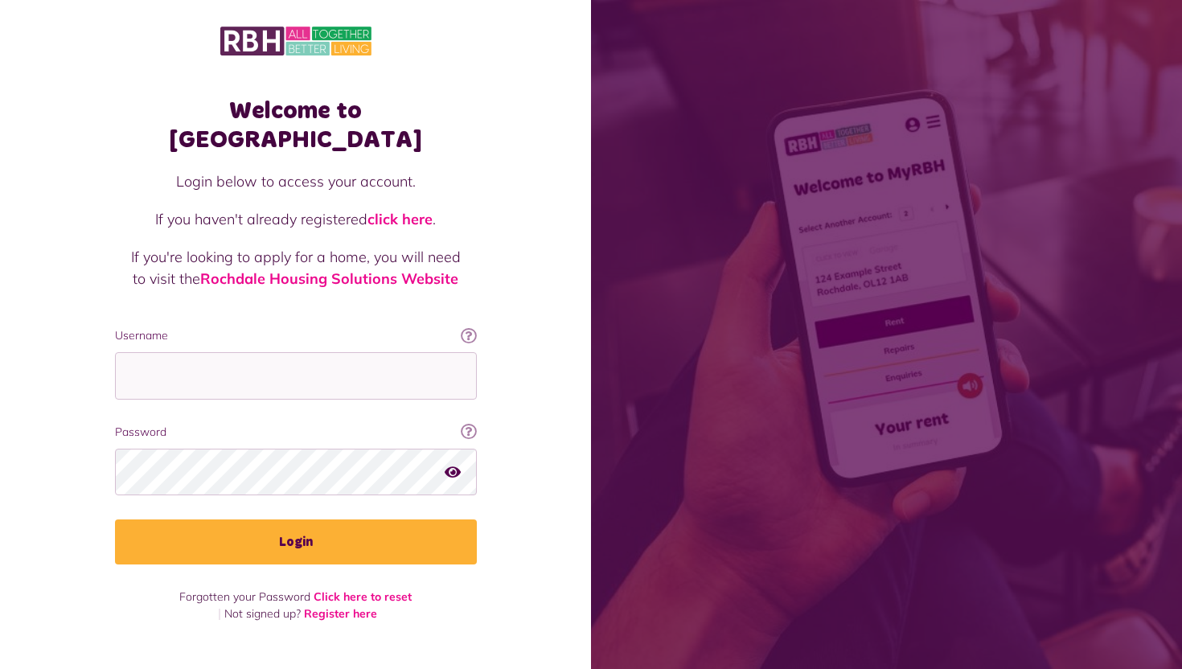  Describe the element at coordinates (262, 614) in the screenshot. I see `span: Not signed up?` at that location.